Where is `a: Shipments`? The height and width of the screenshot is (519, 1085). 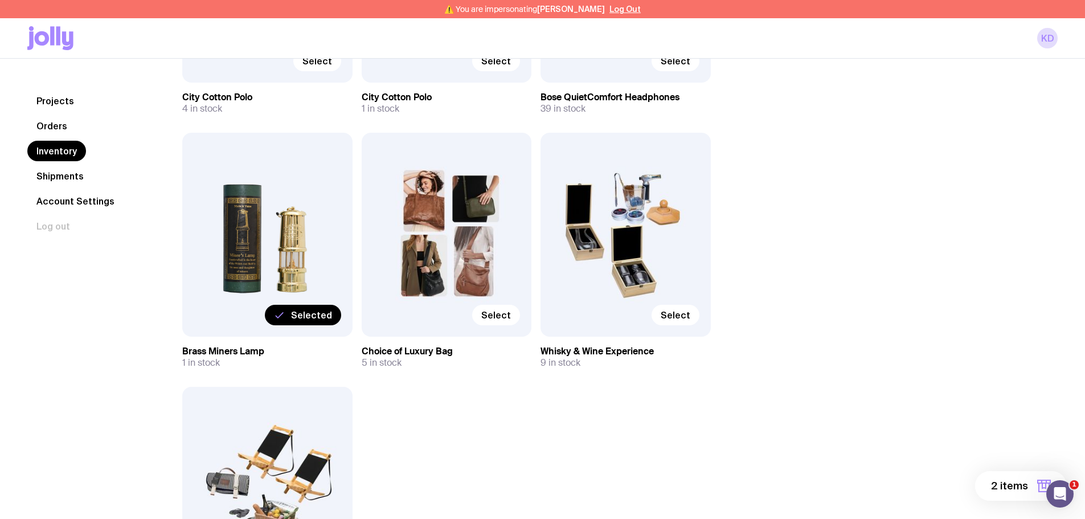 a: Shipments is located at coordinates (60, 176).